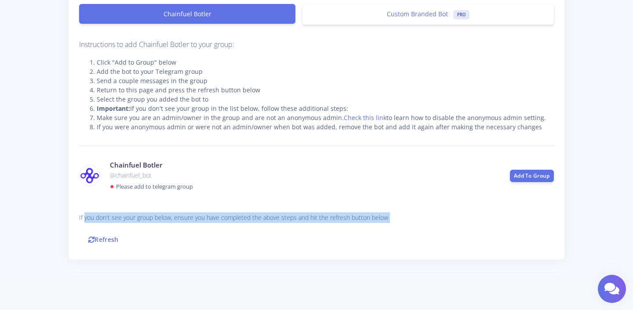  What do you see at coordinates (90, 175) in the screenshot?
I see `img: chainfuel_bot` at bounding box center [90, 175].